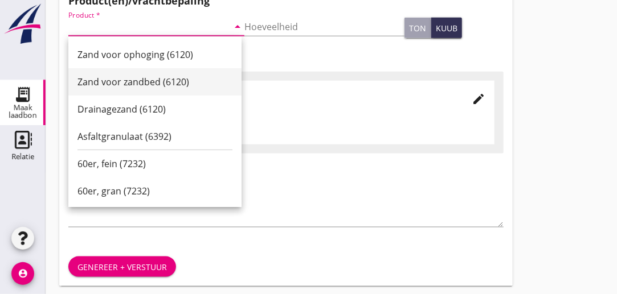  What do you see at coordinates (417, 28) in the screenshot?
I see `div: ton` at bounding box center [417, 28].